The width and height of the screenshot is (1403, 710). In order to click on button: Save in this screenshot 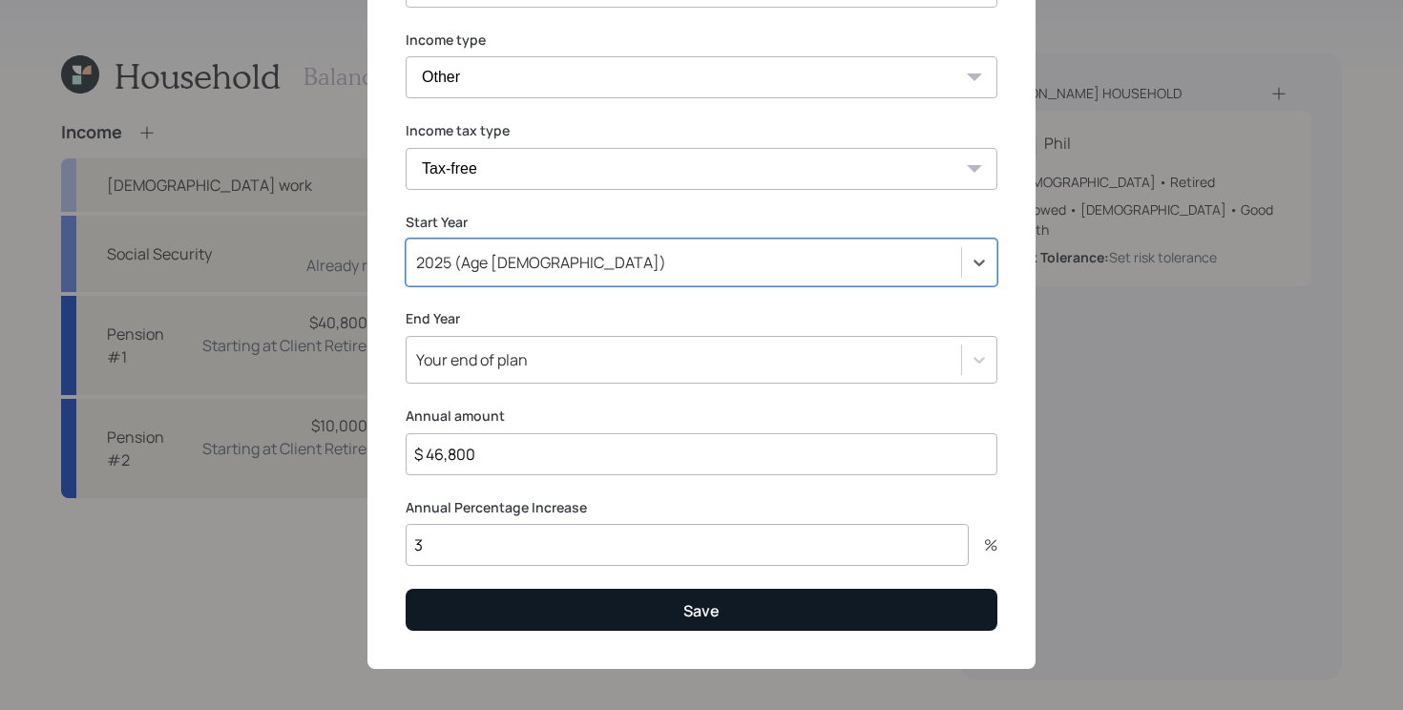, I will do `click(702, 609)`.